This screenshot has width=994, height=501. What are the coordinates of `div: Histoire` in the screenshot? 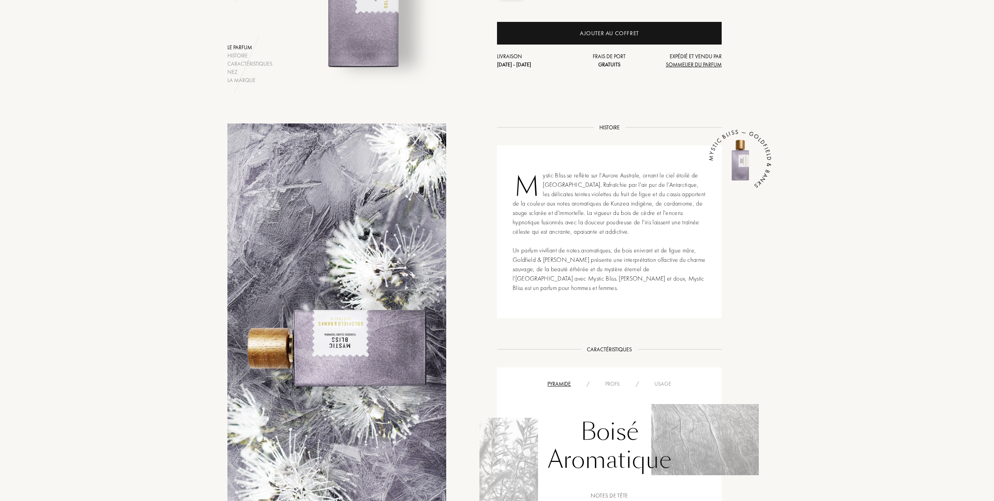 It's located at (250, 55).